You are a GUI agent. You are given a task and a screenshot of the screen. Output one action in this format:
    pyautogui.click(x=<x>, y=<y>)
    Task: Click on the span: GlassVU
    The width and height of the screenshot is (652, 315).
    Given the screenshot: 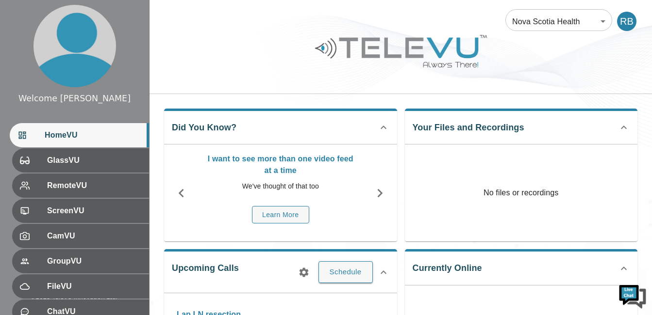 What is the action you would take?
    pyautogui.click(x=94, y=161)
    